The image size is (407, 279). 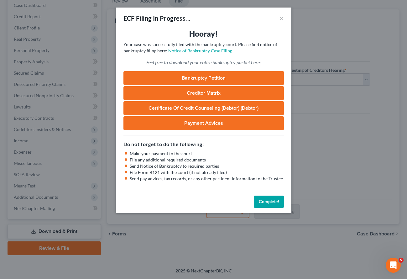 What do you see at coordinates (157, 18) in the screenshot?
I see `div: ECF Filing In Progress...` at bounding box center [157, 18].